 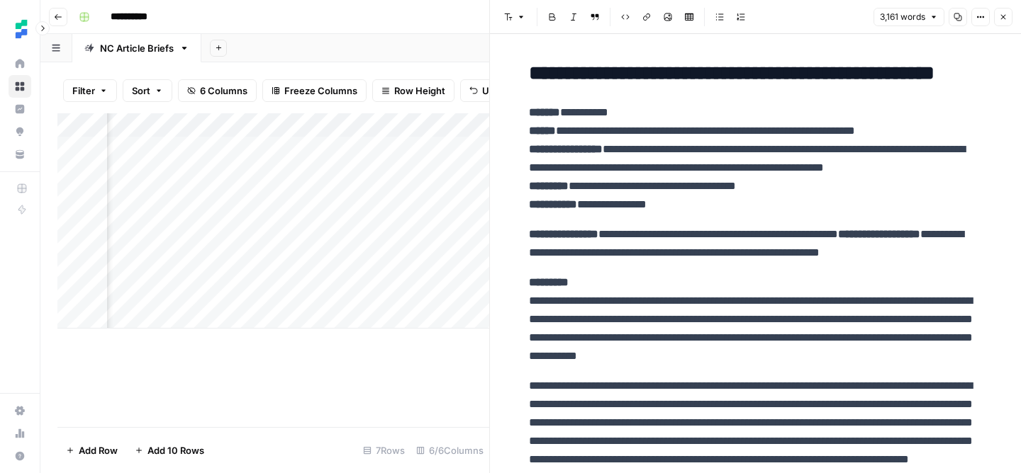 I want to click on span: Sort, so click(x=141, y=91).